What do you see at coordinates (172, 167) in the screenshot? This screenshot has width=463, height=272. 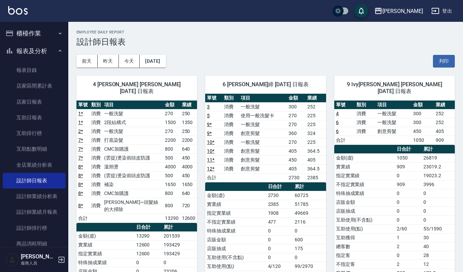 I see `td: 4000` at bounding box center [172, 167].